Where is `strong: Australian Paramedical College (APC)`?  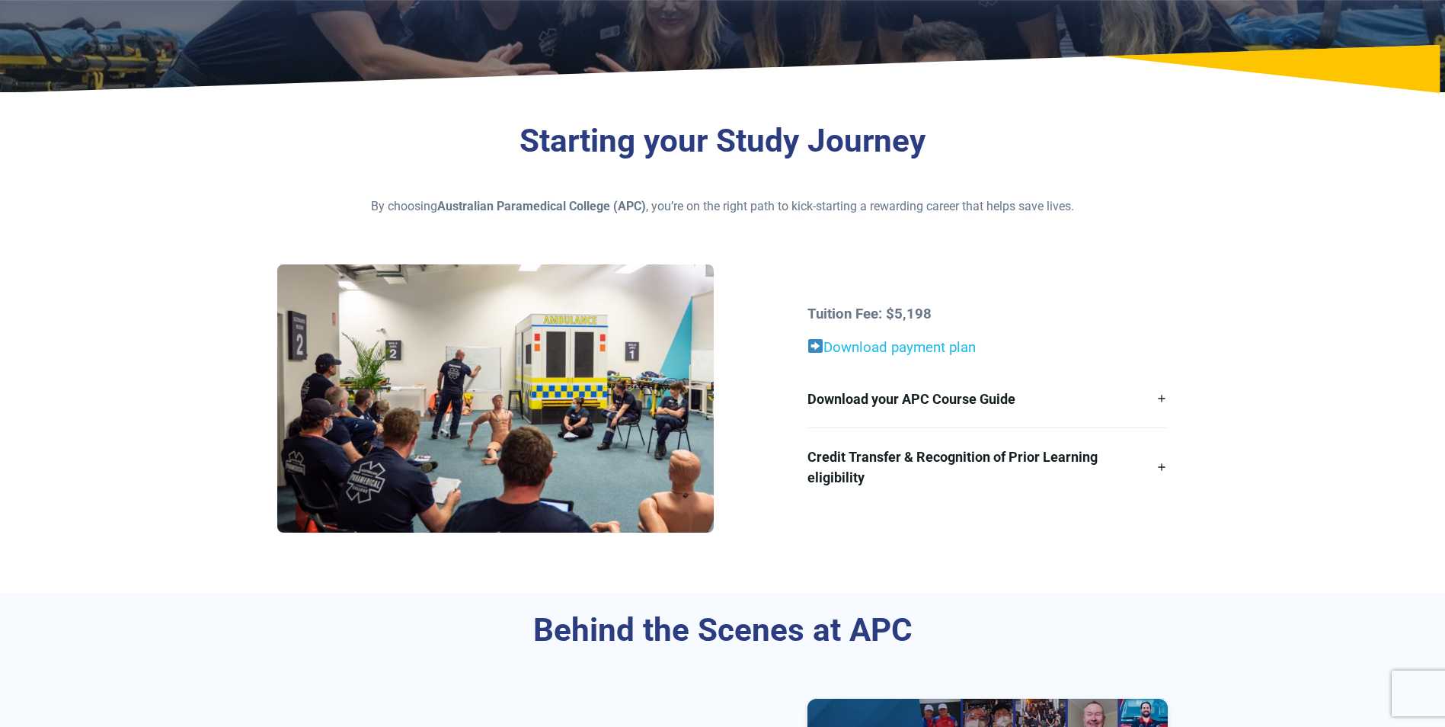
strong: Australian Paramedical College (APC) is located at coordinates (541, 206).